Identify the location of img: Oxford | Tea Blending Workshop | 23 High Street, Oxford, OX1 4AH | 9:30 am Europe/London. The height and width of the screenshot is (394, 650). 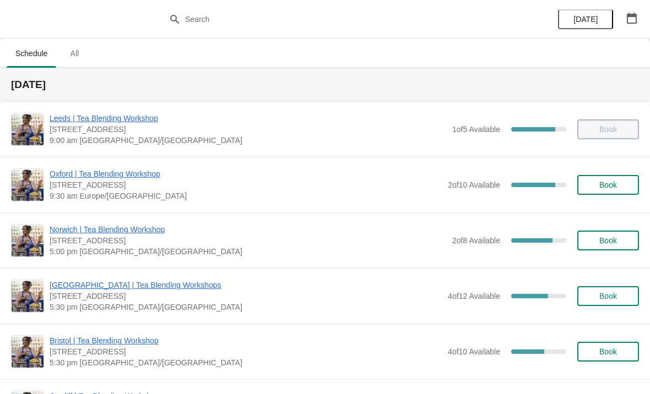
(28, 185).